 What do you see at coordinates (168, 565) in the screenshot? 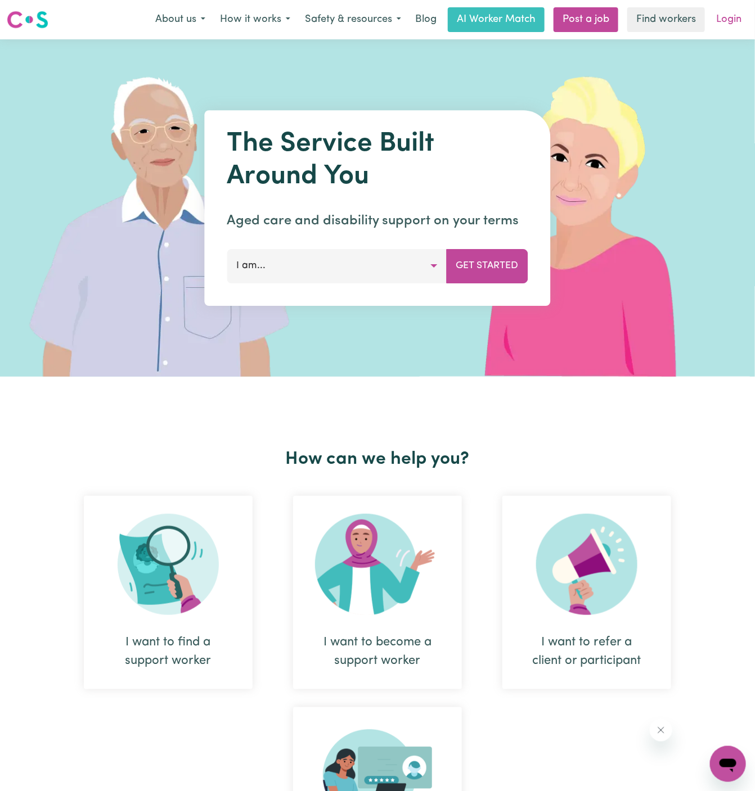
I see `img: Search` at bounding box center [168, 565].